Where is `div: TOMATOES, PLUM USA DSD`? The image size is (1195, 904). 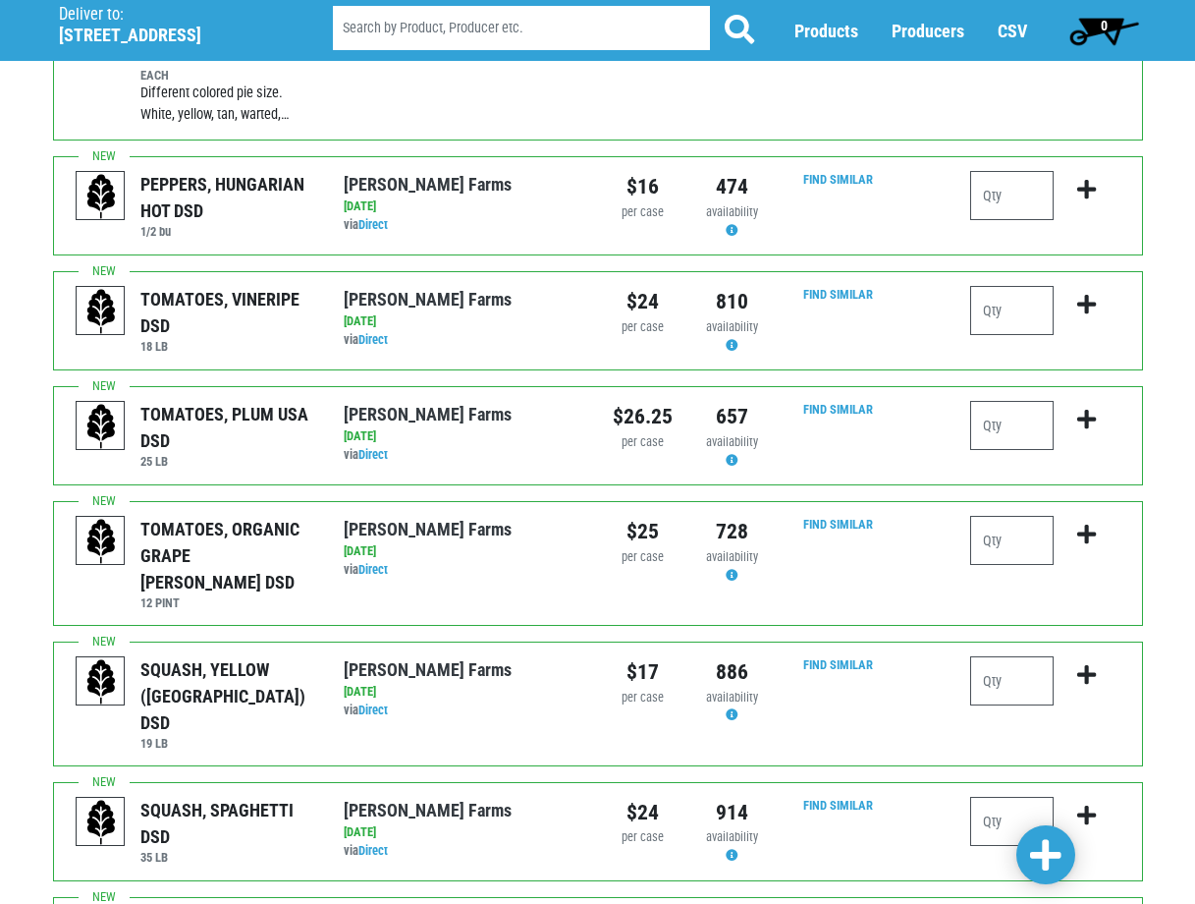 div: TOMATOES, PLUM USA DSD is located at coordinates (227, 427).